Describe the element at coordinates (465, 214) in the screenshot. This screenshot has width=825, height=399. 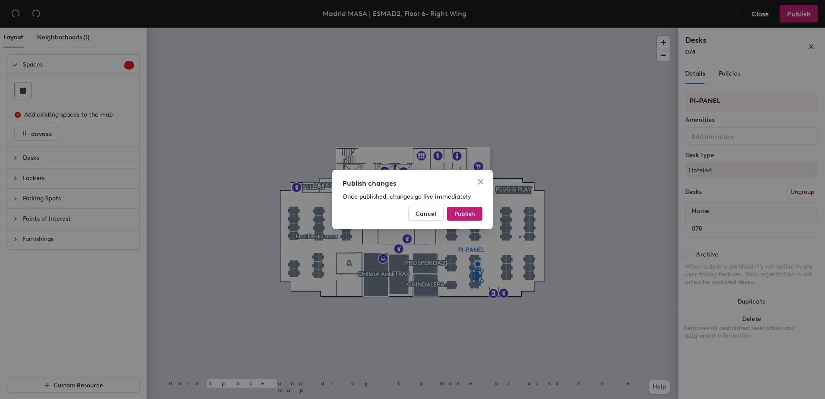
I see `span: Publish` at that location.